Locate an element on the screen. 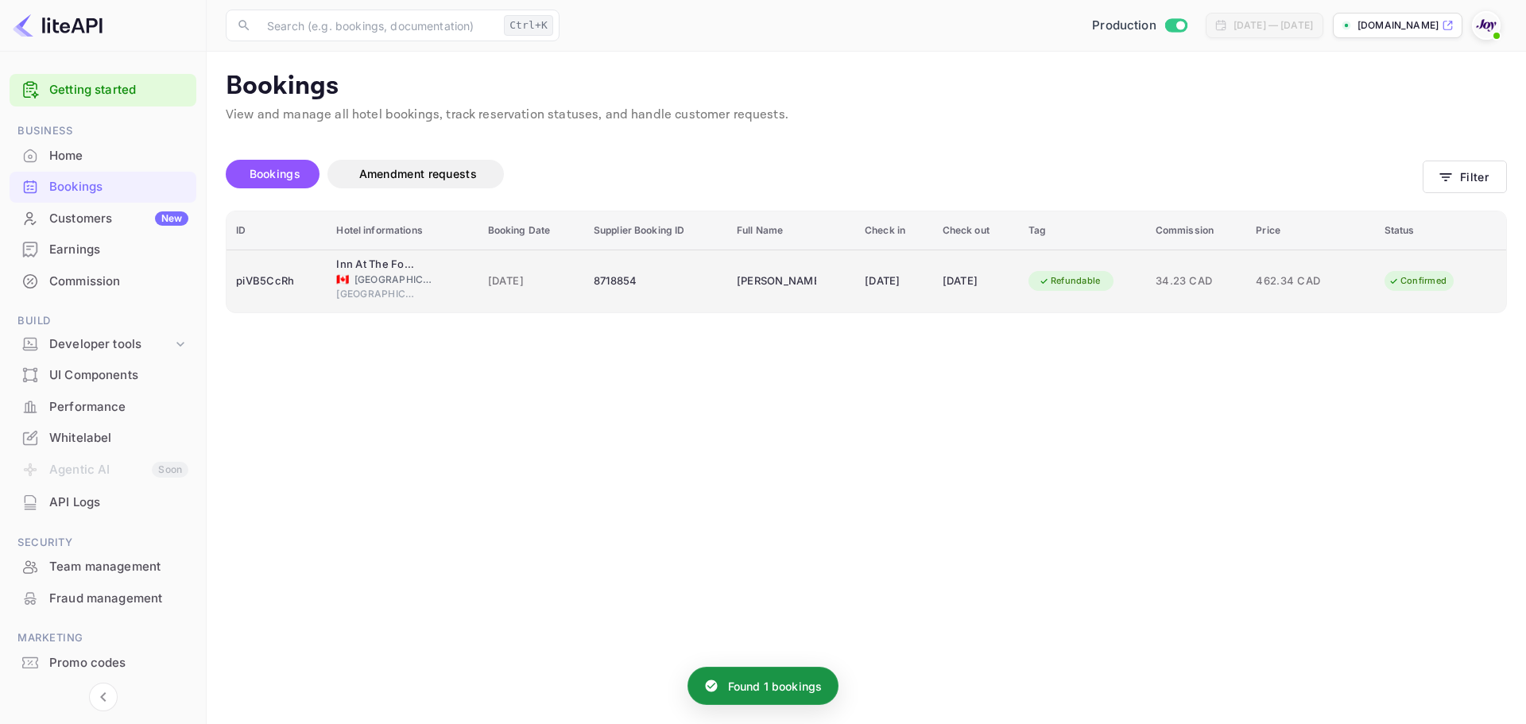 This screenshot has width=1526, height=724. p: Bookings is located at coordinates (866, 87).